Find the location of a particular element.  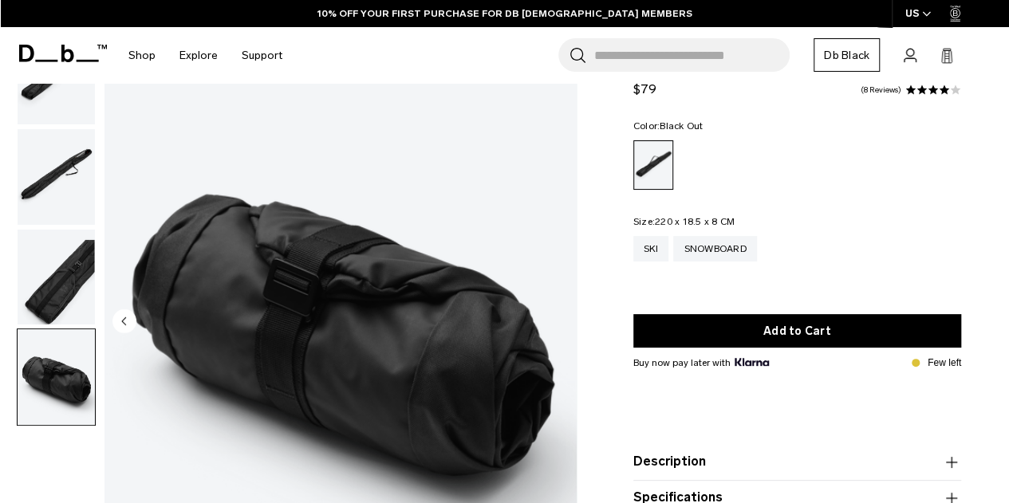

button: Previous slide is located at coordinates (124, 322).